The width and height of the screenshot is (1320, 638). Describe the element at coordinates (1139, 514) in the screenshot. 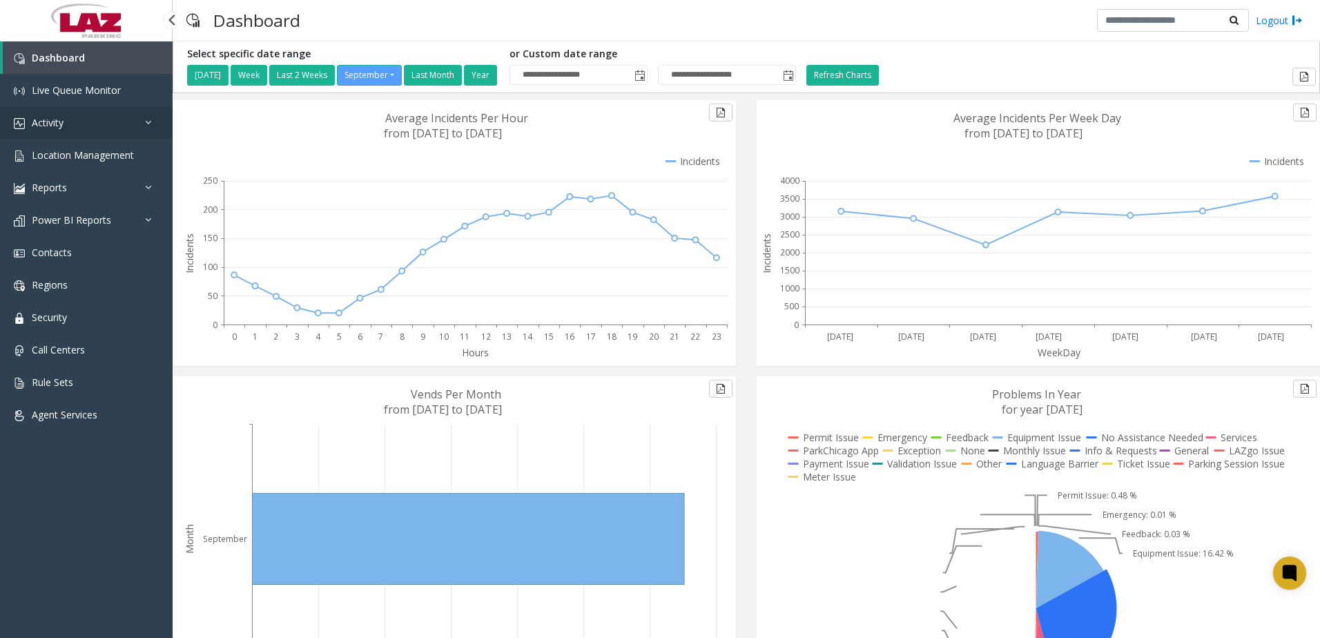

I see `text: Emergency: 0.01 %` at that location.